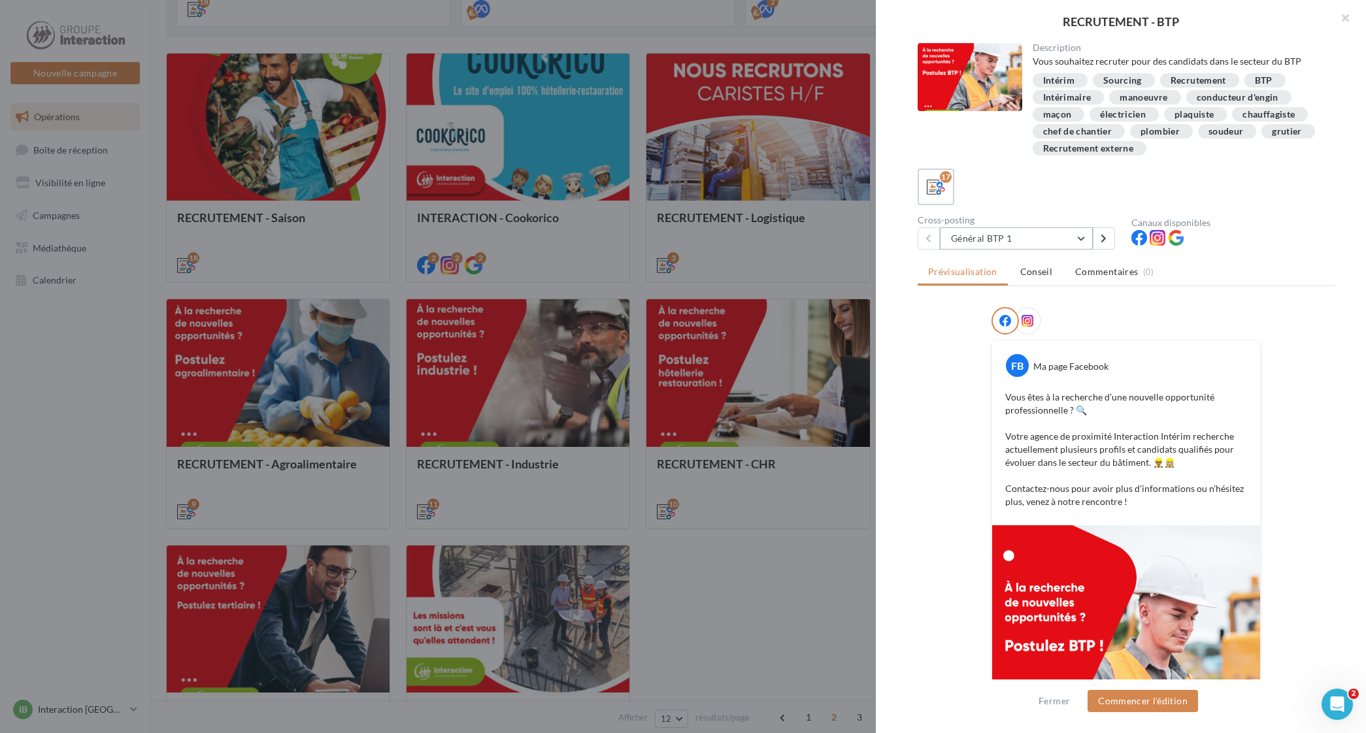 The image size is (1366, 733). What do you see at coordinates (1078, 131) in the screenshot?
I see `div: chef de chantier` at bounding box center [1078, 131].